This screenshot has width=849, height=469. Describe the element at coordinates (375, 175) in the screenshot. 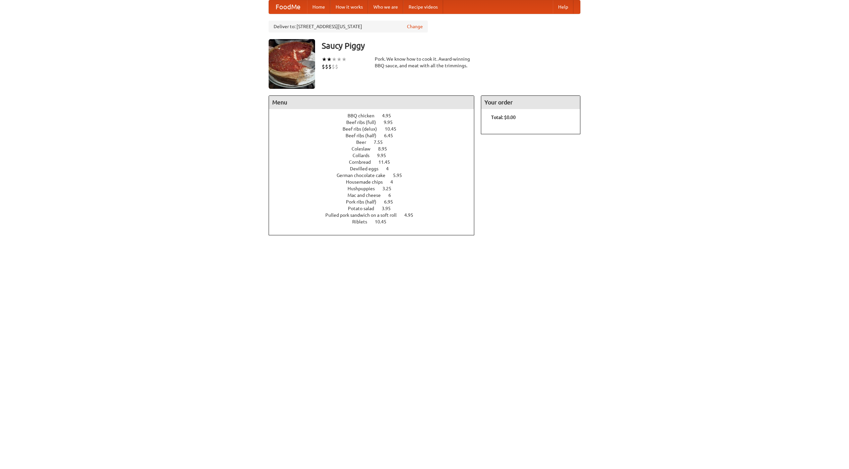

I see `a: German chocolate cake 5.95` at that location.